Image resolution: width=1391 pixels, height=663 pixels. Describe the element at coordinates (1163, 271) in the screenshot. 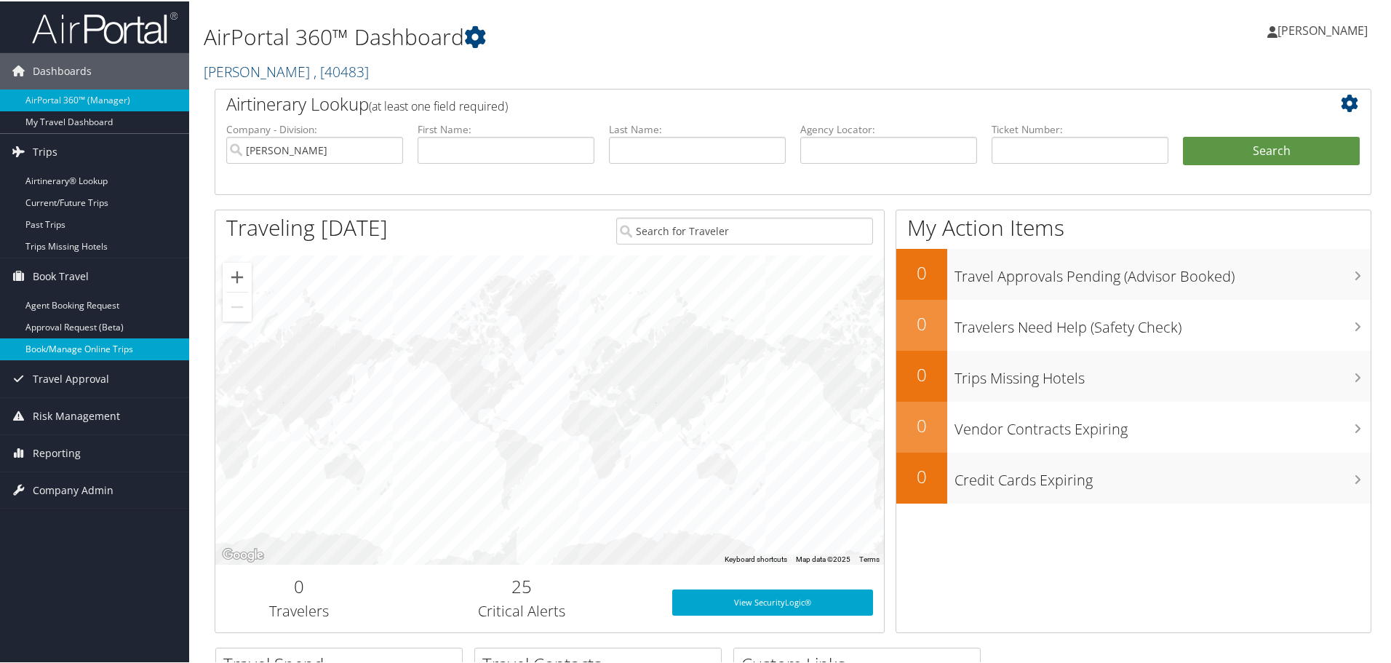

I see `h3: Travel Approvals Pending (Advisor Booked)` at that location.